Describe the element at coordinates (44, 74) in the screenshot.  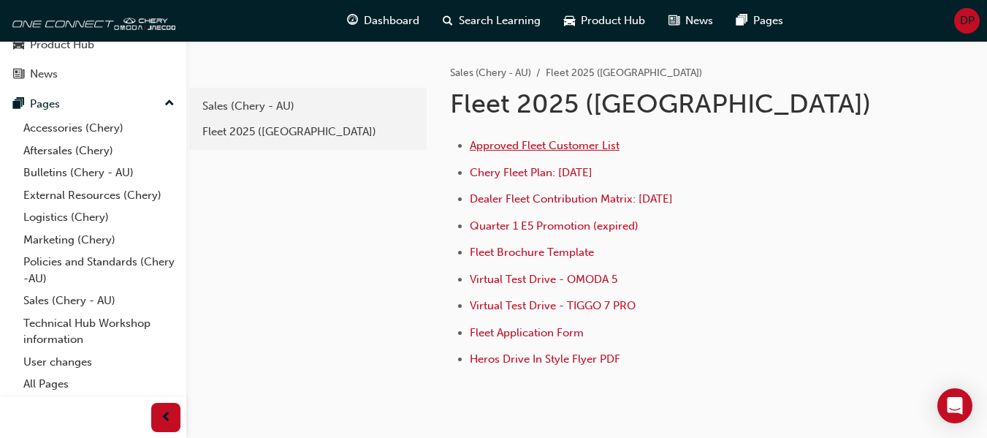
I see `div: News` at that location.